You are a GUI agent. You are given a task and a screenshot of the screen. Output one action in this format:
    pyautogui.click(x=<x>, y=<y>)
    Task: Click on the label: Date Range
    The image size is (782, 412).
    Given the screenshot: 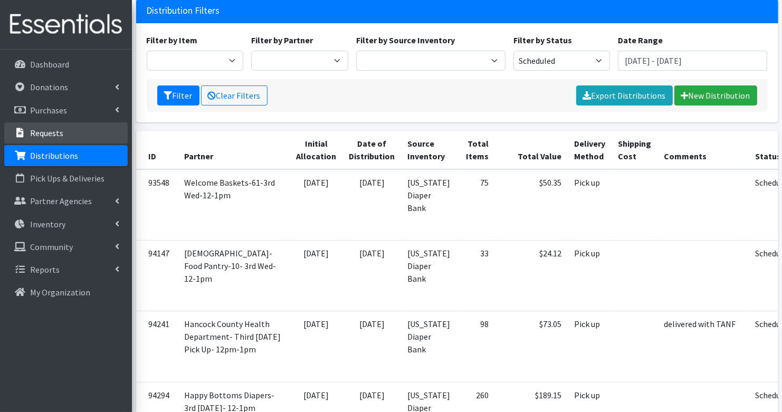 What is the action you would take?
    pyautogui.click(x=640, y=40)
    